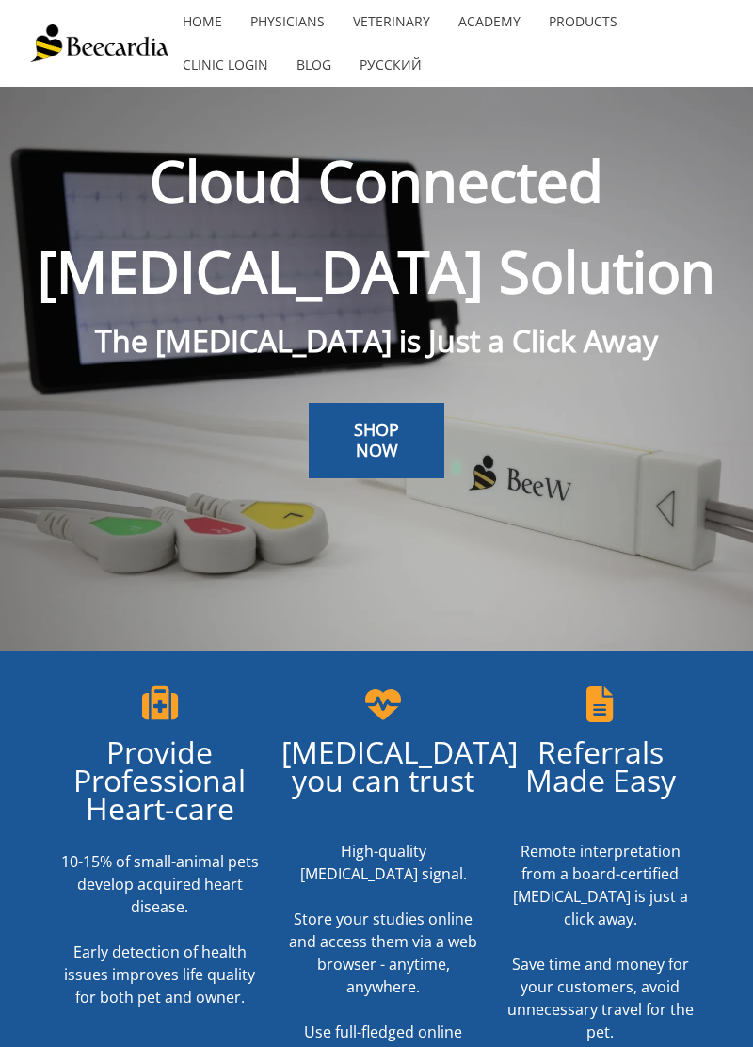 The image size is (753, 1047). Describe the element at coordinates (377, 440) in the screenshot. I see `span: SHOP NOW` at that location.